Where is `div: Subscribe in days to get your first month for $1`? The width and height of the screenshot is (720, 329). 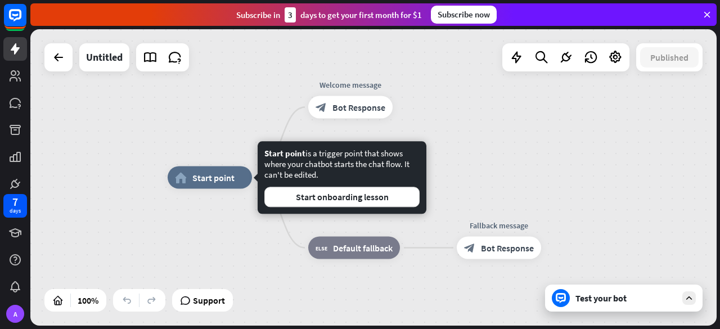
div: Subscribe in days to get your first month for $1 is located at coordinates (329, 15).